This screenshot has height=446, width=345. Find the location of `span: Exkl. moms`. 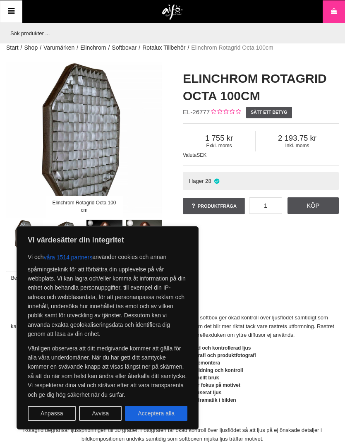

span: Exkl. moms is located at coordinates (219, 146).